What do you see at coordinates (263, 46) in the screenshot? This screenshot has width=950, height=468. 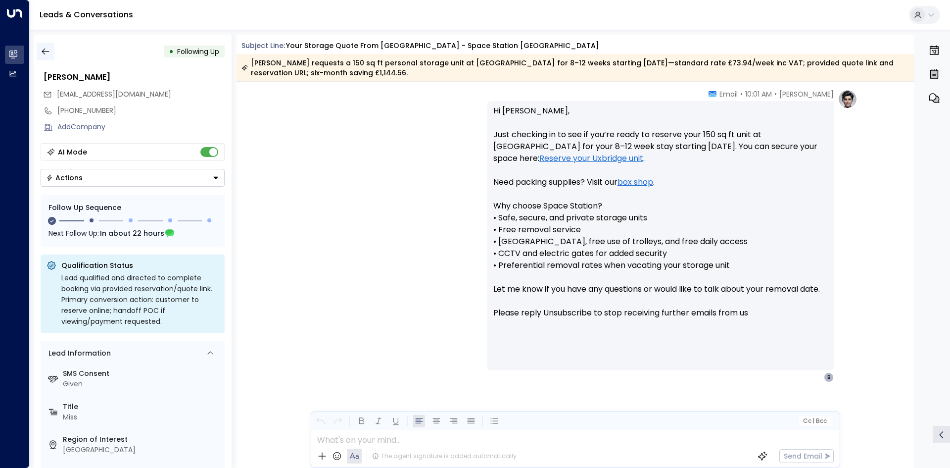 I see `span: Subject Line:` at bounding box center [263, 46].